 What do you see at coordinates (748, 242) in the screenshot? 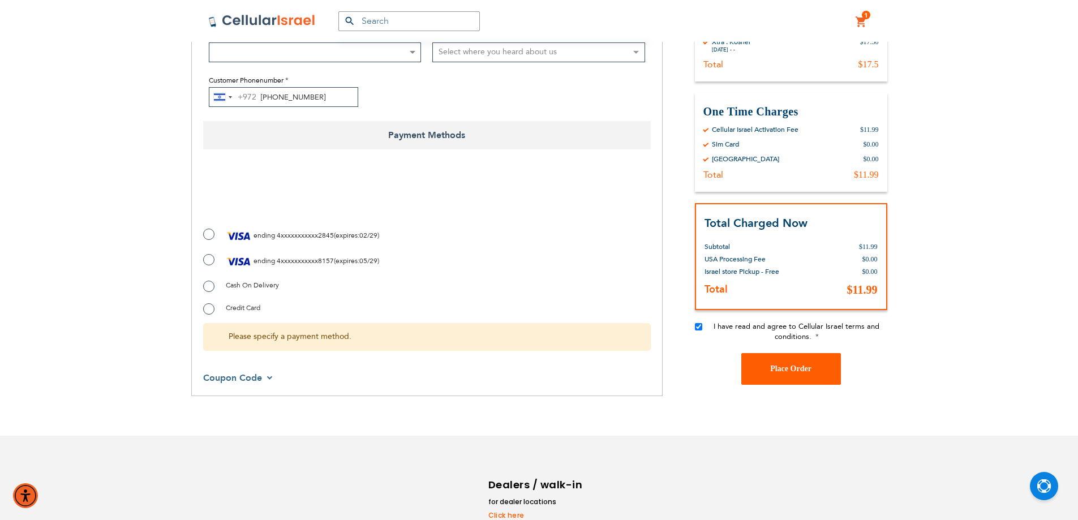
I see `th: Subtotal` at bounding box center [748, 242].